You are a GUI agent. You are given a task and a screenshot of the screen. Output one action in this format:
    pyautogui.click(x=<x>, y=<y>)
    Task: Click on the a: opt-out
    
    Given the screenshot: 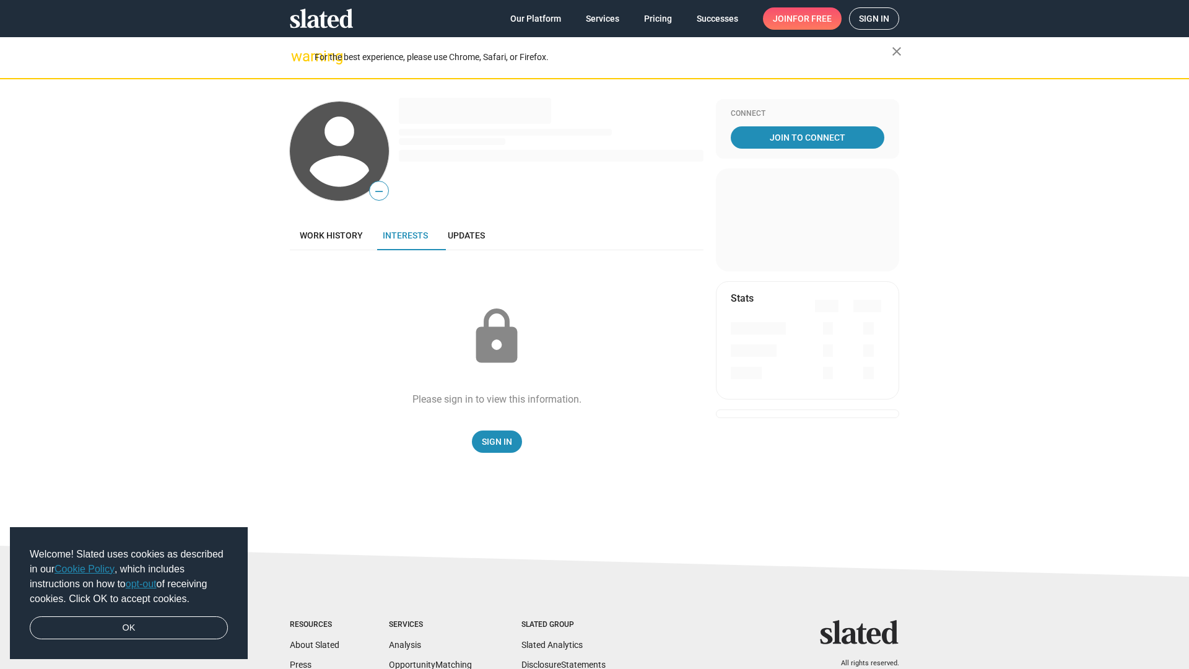 What is the action you would take?
    pyautogui.click(x=141, y=583)
    